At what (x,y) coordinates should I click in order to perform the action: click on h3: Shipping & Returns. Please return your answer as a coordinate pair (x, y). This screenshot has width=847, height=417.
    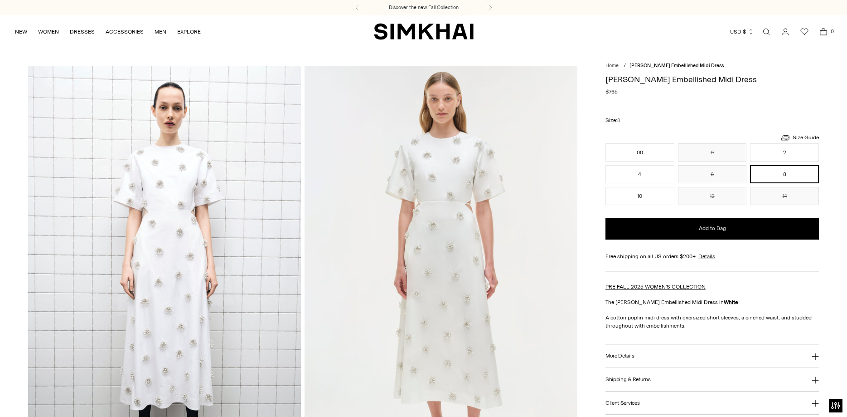
    Looking at the image, I should click on (628, 379).